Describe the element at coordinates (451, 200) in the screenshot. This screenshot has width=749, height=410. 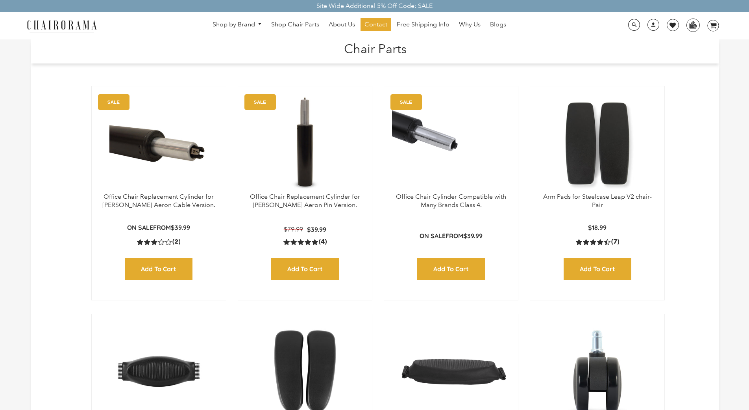
I see `a: Office Chair Cylinder Compatible with Many Brands Class 4.` at that location.